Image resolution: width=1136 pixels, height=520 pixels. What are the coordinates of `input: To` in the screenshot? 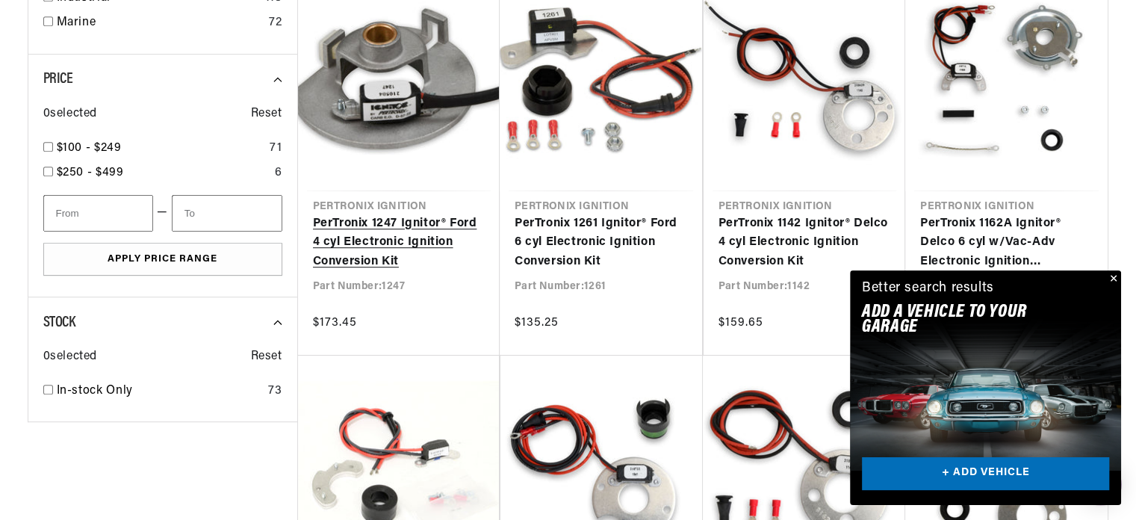 It's located at (227, 213).